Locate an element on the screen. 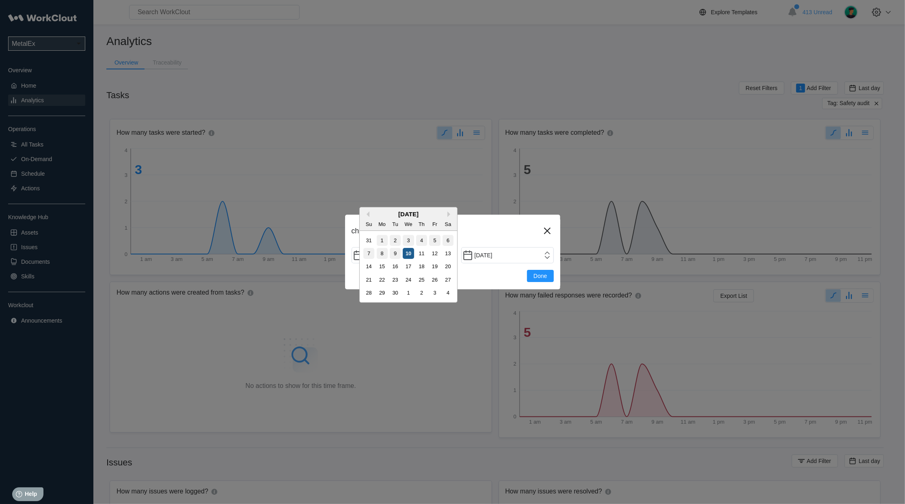 The width and height of the screenshot is (905, 504). span: Help is located at coordinates (22, 10).